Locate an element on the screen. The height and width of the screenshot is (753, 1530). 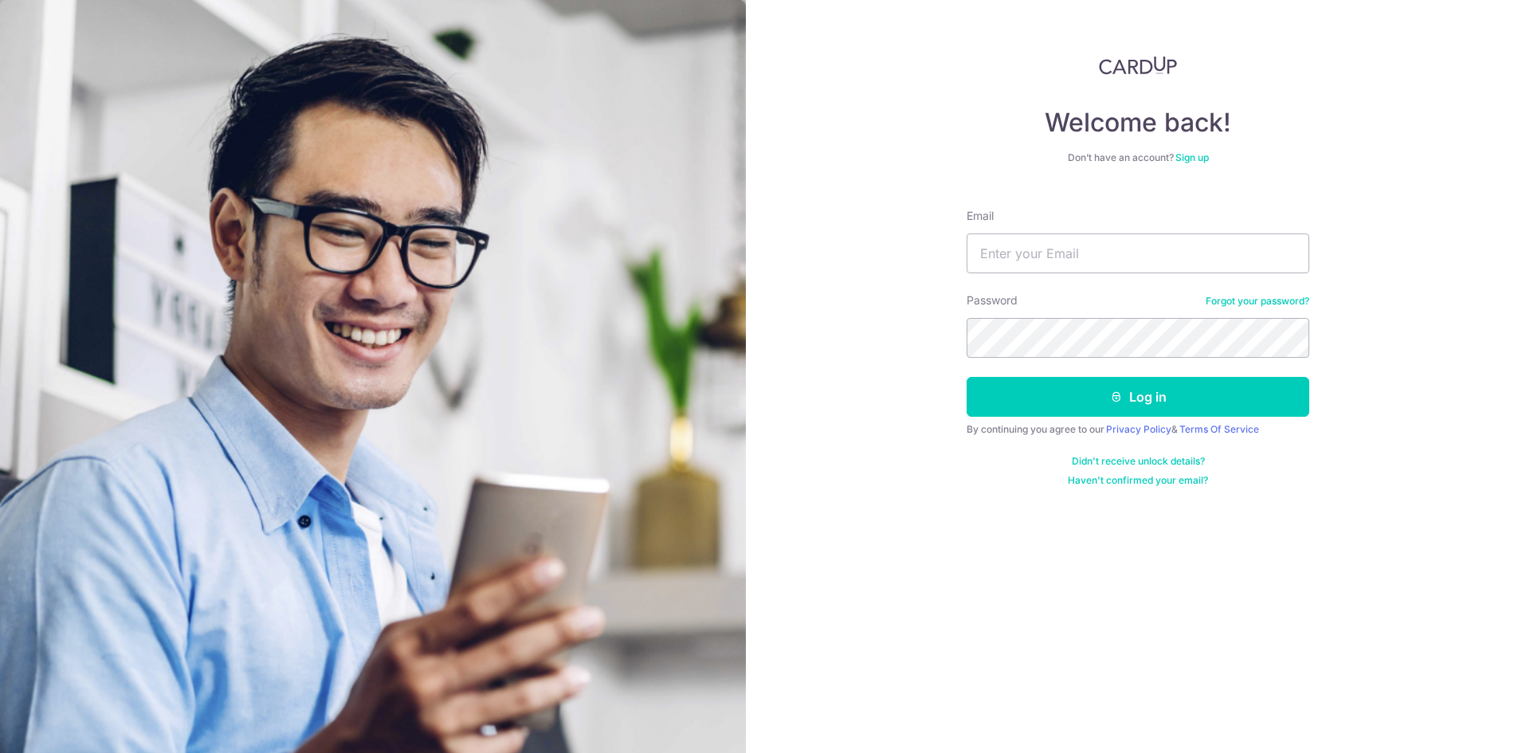
div: Don’t have an account? is located at coordinates (1138, 158).